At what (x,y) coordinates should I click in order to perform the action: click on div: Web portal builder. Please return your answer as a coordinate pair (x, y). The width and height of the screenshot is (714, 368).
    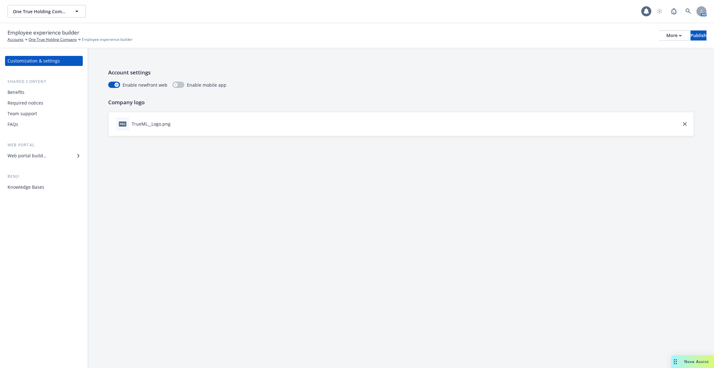
    Looking at the image, I should click on (27, 156).